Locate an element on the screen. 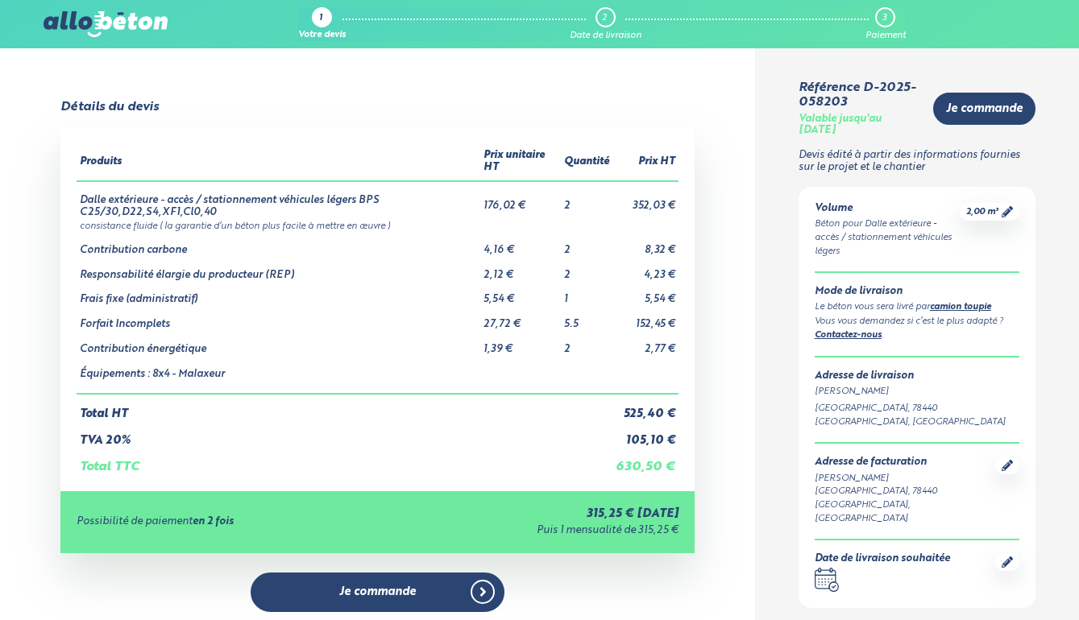 This screenshot has height=620, width=1079. div: 1 is located at coordinates (321, 19).